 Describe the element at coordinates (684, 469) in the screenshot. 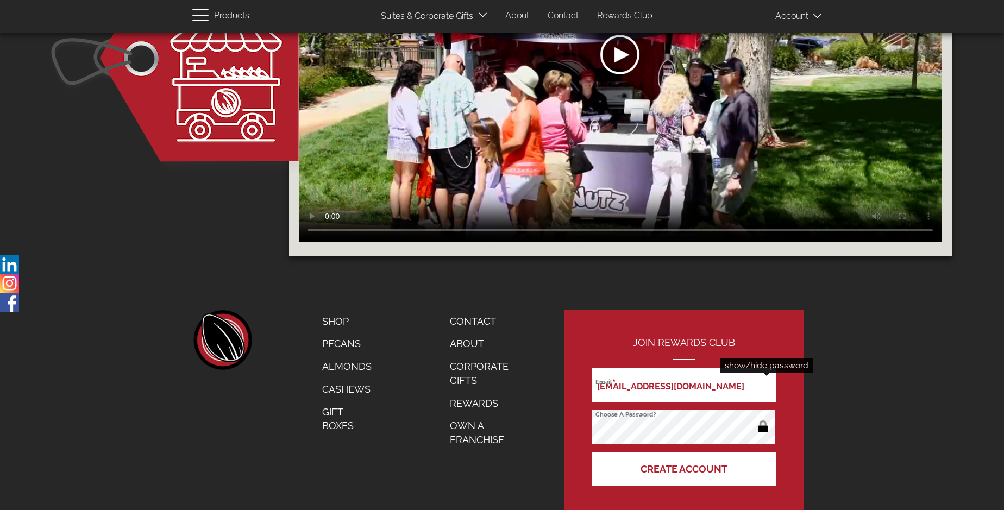

I see `button: Create Account` at that location.